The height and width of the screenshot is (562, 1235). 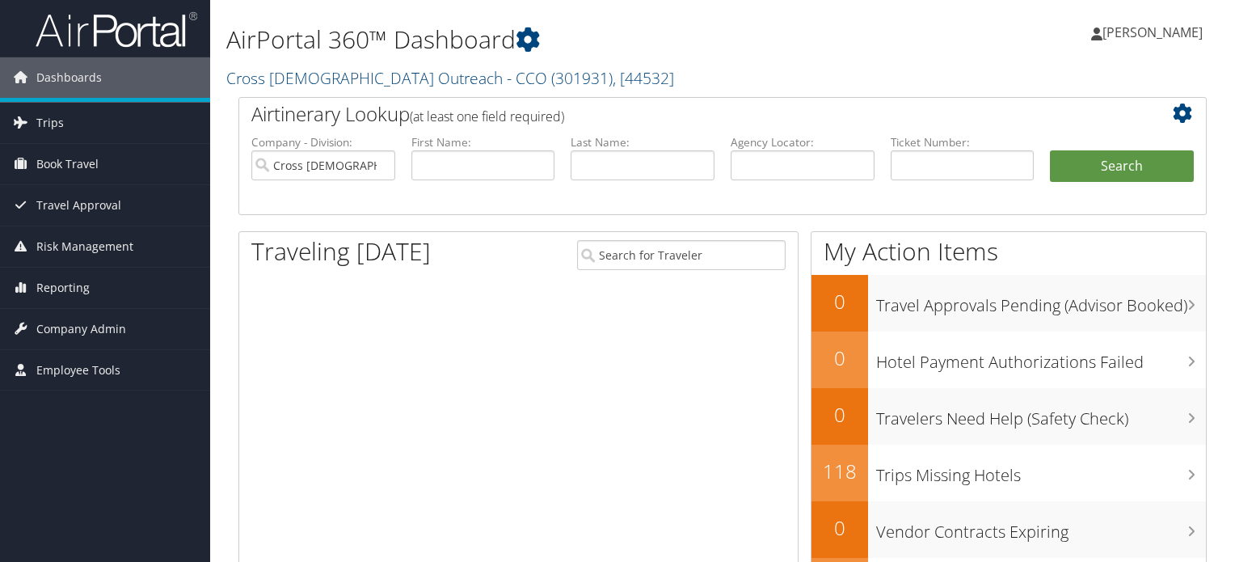 What do you see at coordinates (78, 205) in the screenshot?
I see `span: Travel Approval` at bounding box center [78, 205].